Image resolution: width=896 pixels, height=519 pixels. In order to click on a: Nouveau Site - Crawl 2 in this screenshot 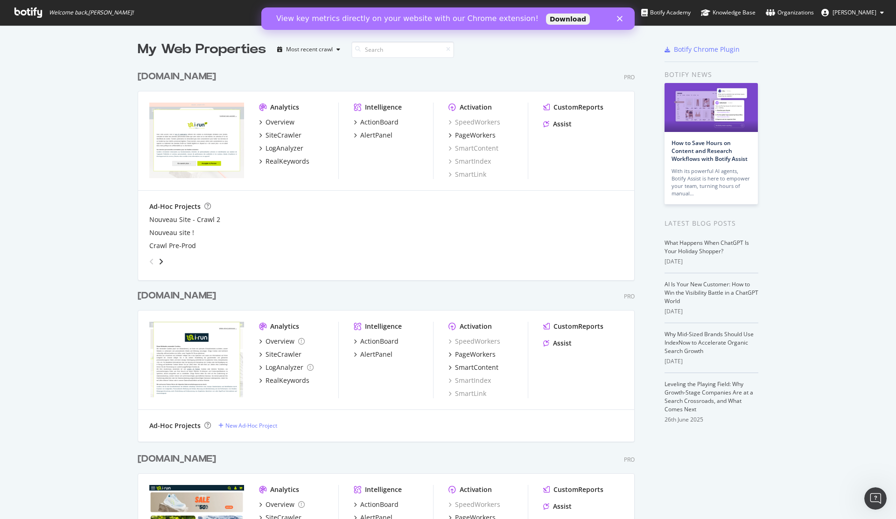, I will do `click(185, 220)`.